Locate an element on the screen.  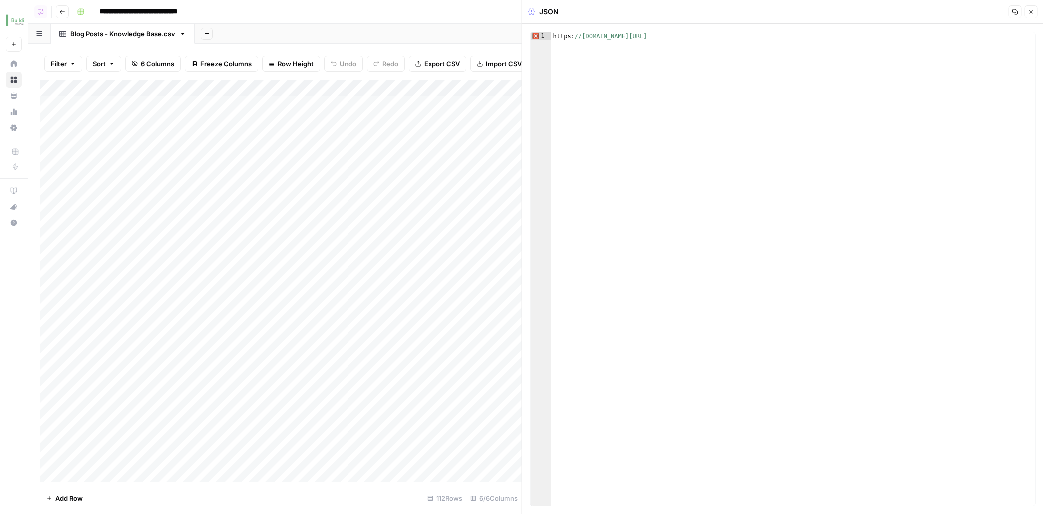
a: AirOps Academy is located at coordinates (14, 191).